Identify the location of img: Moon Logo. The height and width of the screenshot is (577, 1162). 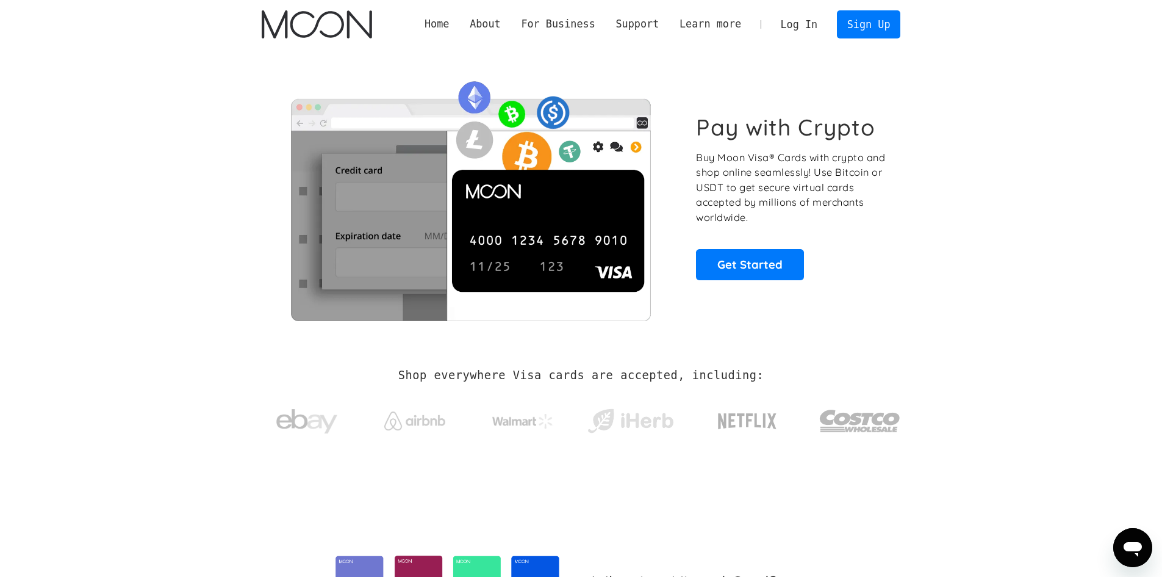
(317, 24).